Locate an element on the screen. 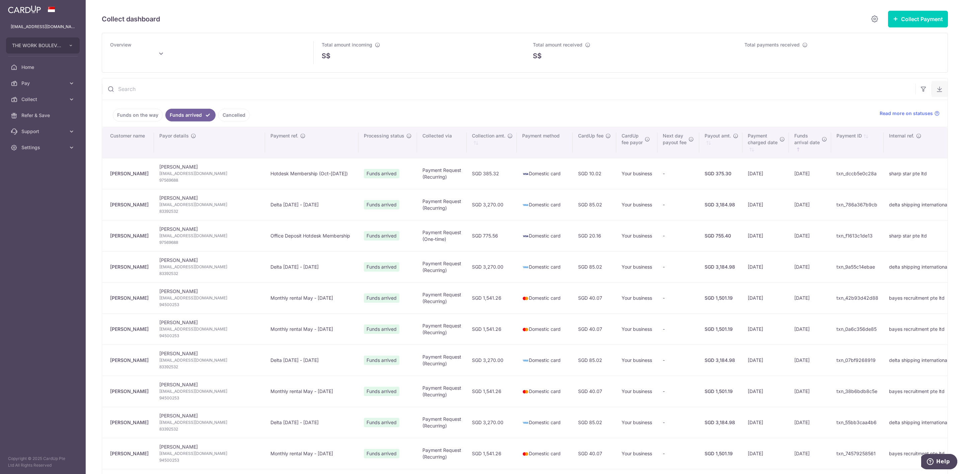 Image resolution: width=964 pixels, height=474 pixels. span: Funds arrival date is located at coordinates (807, 139).